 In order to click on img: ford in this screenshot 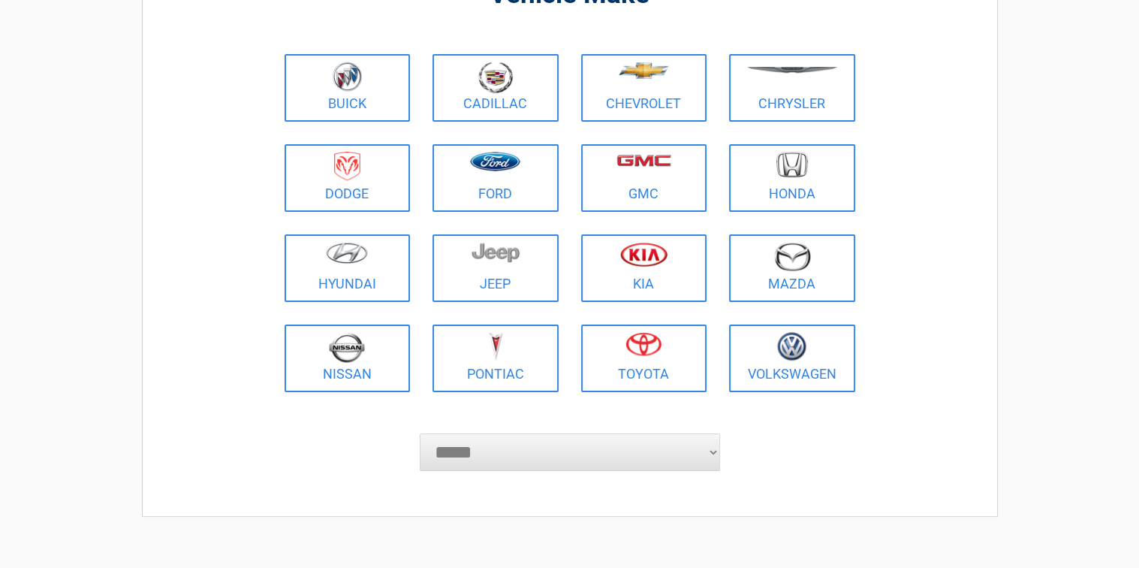, I will do `click(495, 161)`.